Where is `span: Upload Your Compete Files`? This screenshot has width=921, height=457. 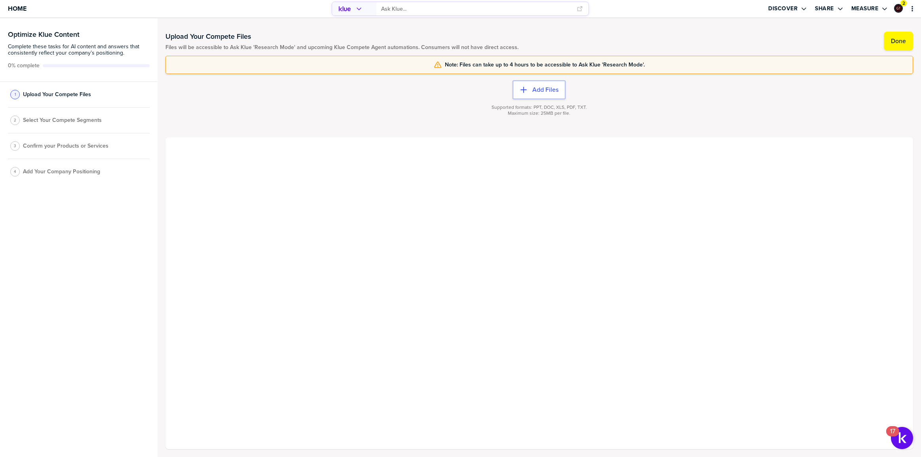 span: Upload Your Compete Files is located at coordinates (57, 95).